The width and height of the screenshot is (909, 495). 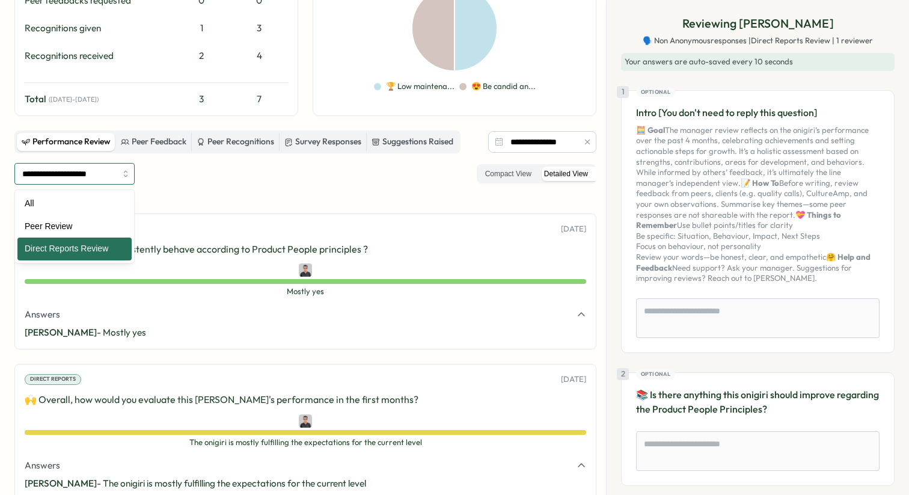 I want to click on span: Mostly yes, so click(x=305, y=291).